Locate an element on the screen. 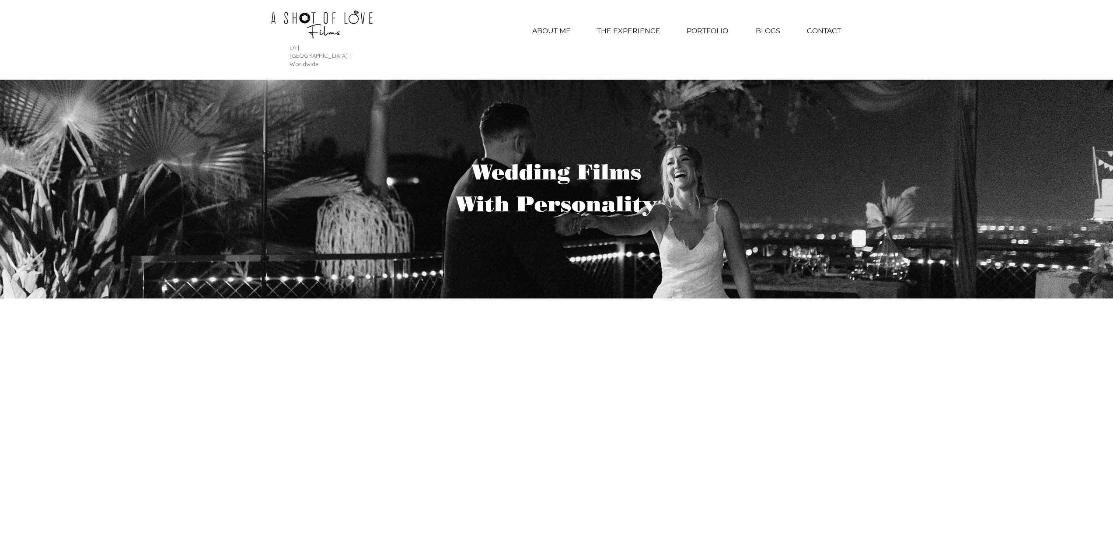 The image size is (1113, 544). div: PORTFOLIO is located at coordinates (708, 31).